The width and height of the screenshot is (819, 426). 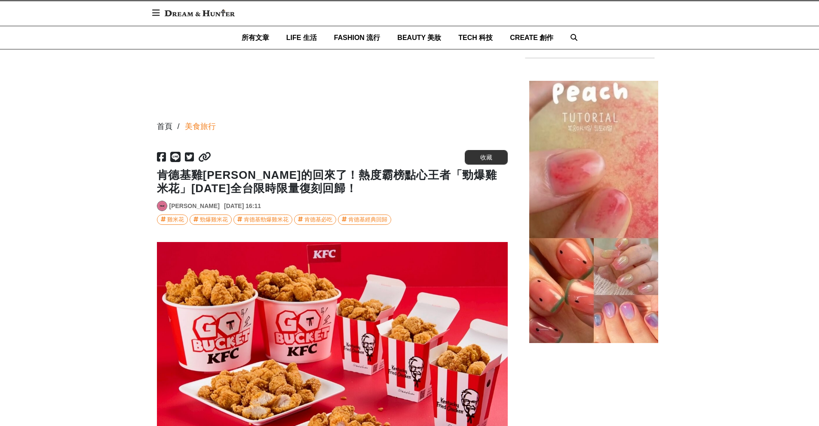 What do you see at coordinates (255, 37) in the screenshot?
I see `a: 所有文章` at bounding box center [255, 37].